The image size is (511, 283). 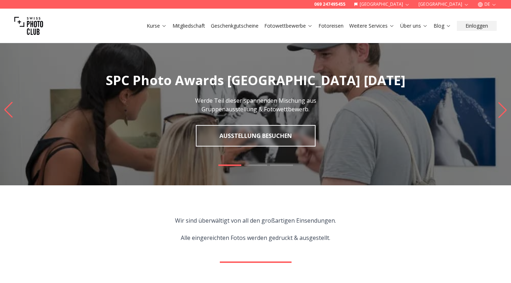 I want to click on a: Ausstellung besuchen, so click(x=256, y=136).